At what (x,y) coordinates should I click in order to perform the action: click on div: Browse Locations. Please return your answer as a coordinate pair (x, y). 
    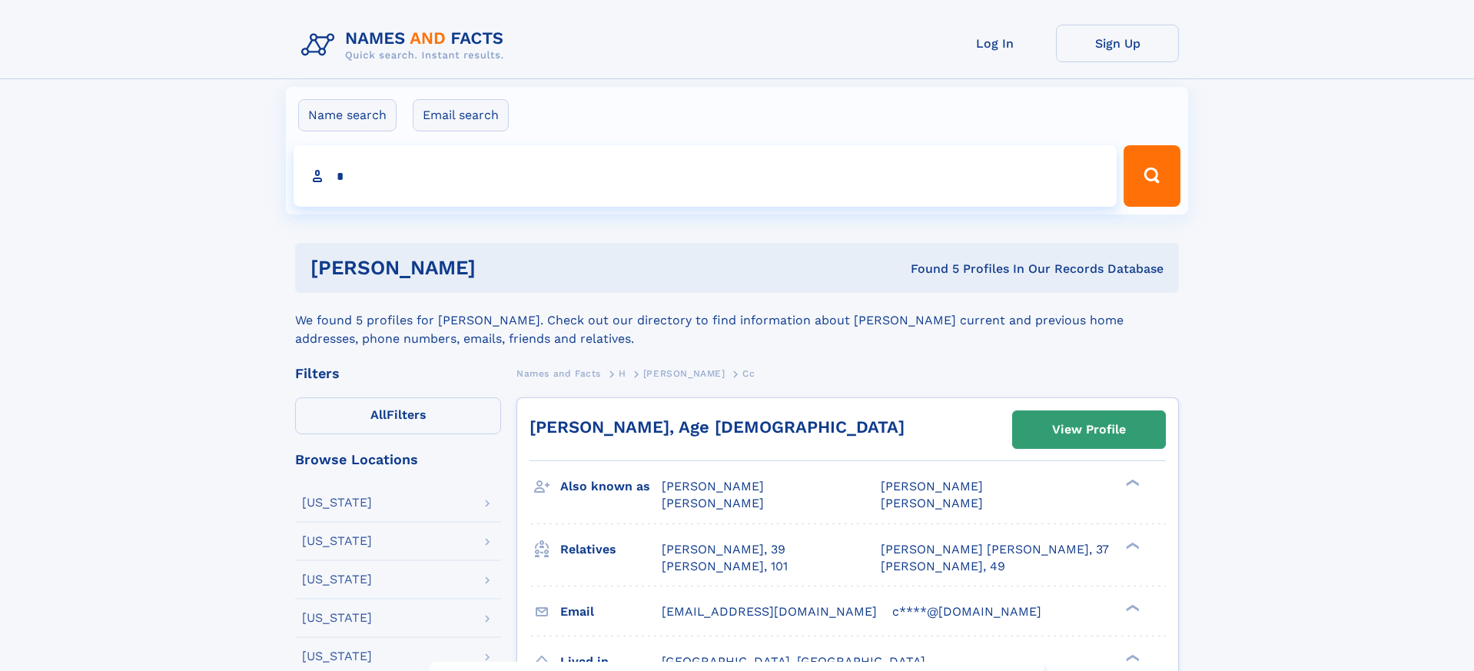
    Looking at the image, I should click on (398, 459).